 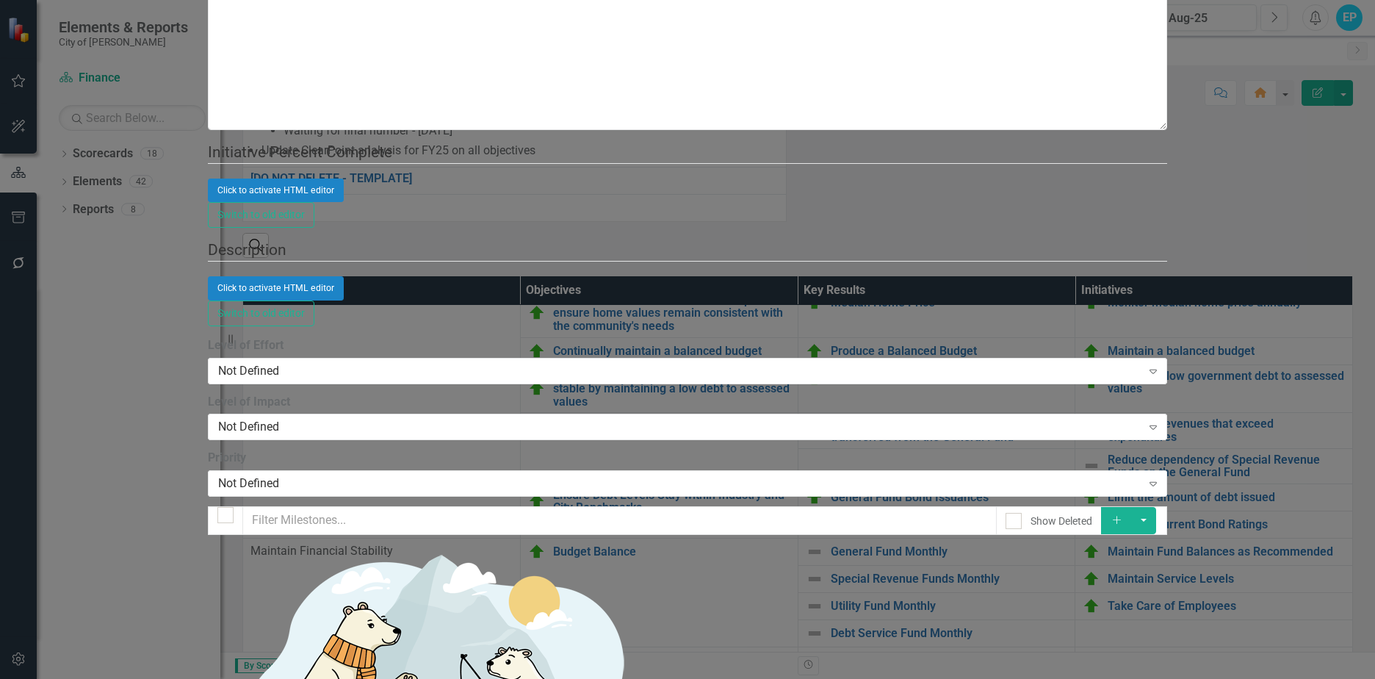 What do you see at coordinates (688, 152) in the screenshot?
I see `legend: Initiative Percent Complete` at bounding box center [688, 152].